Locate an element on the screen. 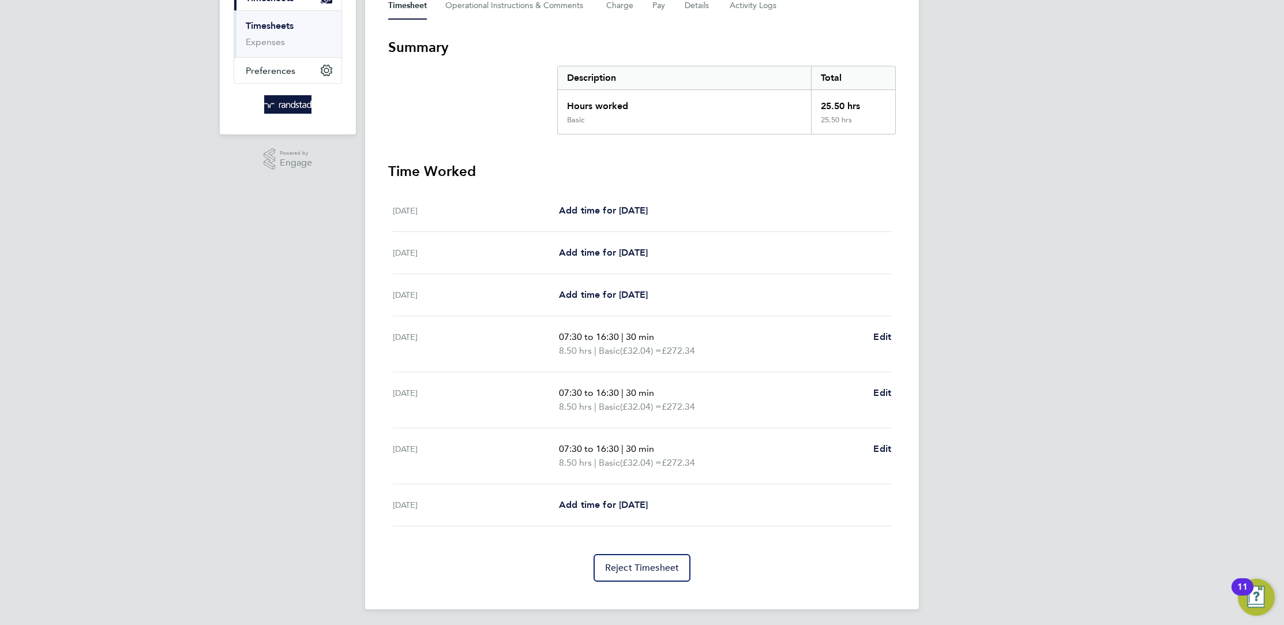 The height and width of the screenshot is (625, 1284). div: Timesheets is located at coordinates (288, 33).